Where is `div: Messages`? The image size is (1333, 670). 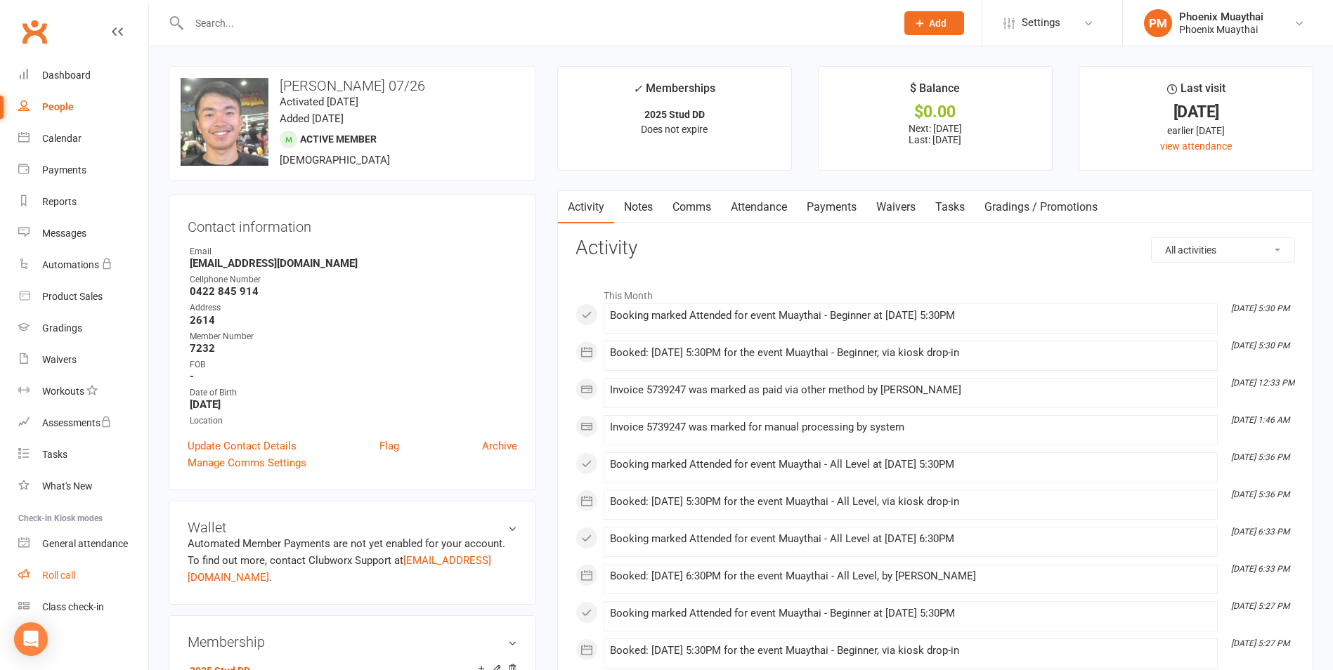
div: Messages is located at coordinates (64, 233).